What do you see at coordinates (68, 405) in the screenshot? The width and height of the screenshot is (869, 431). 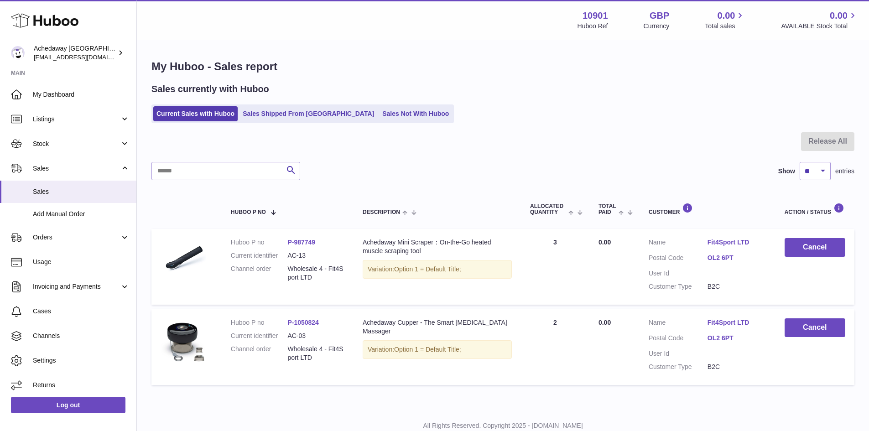 I see `a: Log out` at bounding box center [68, 405].